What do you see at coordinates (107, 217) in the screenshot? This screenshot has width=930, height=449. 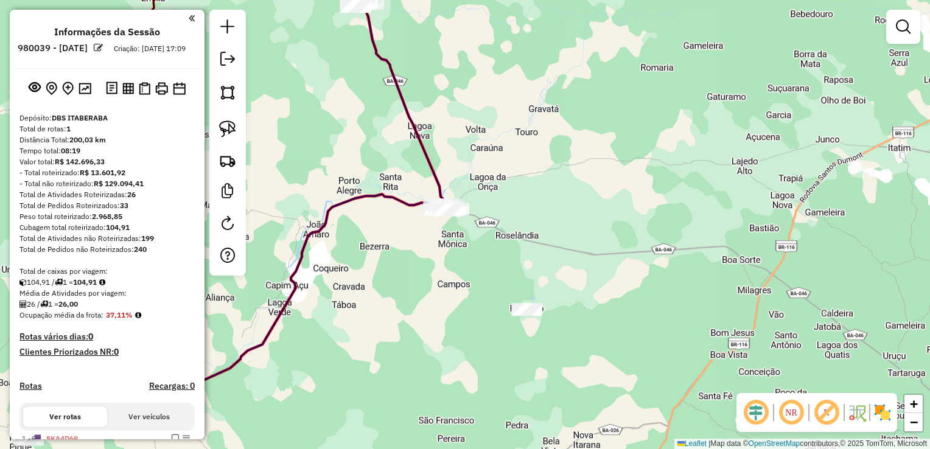 I see `div: Peso total roteirizado:` at bounding box center [107, 217].